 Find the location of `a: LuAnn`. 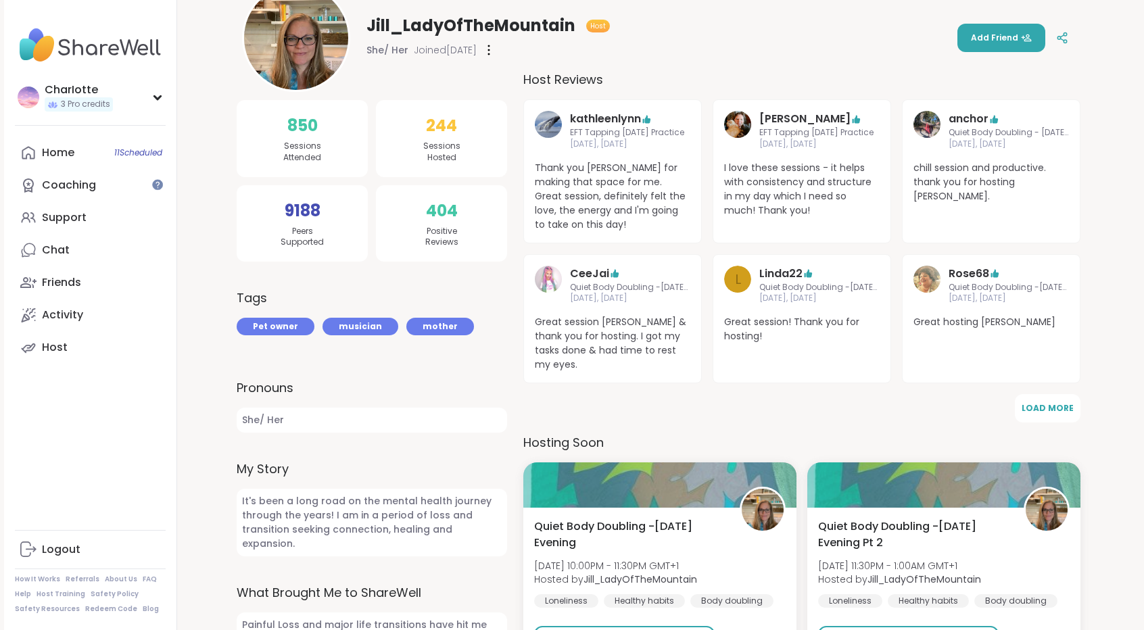

a: LuAnn is located at coordinates (738, 131).